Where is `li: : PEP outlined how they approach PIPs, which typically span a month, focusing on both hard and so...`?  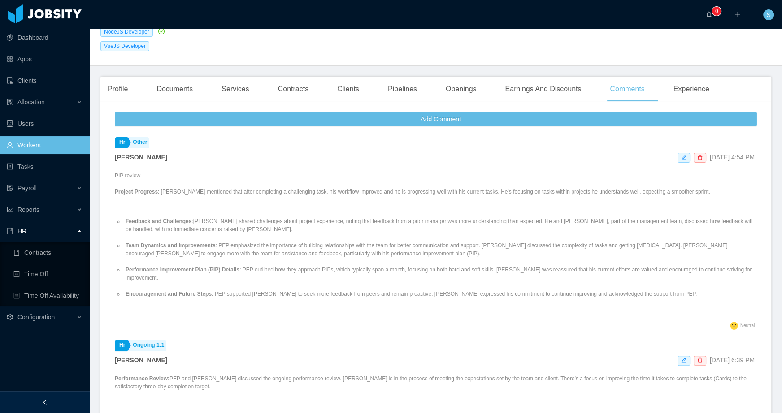
li: : PEP outlined how they approach PIPs, which typically span a month, focusing on both hard and so... is located at coordinates (440, 274).